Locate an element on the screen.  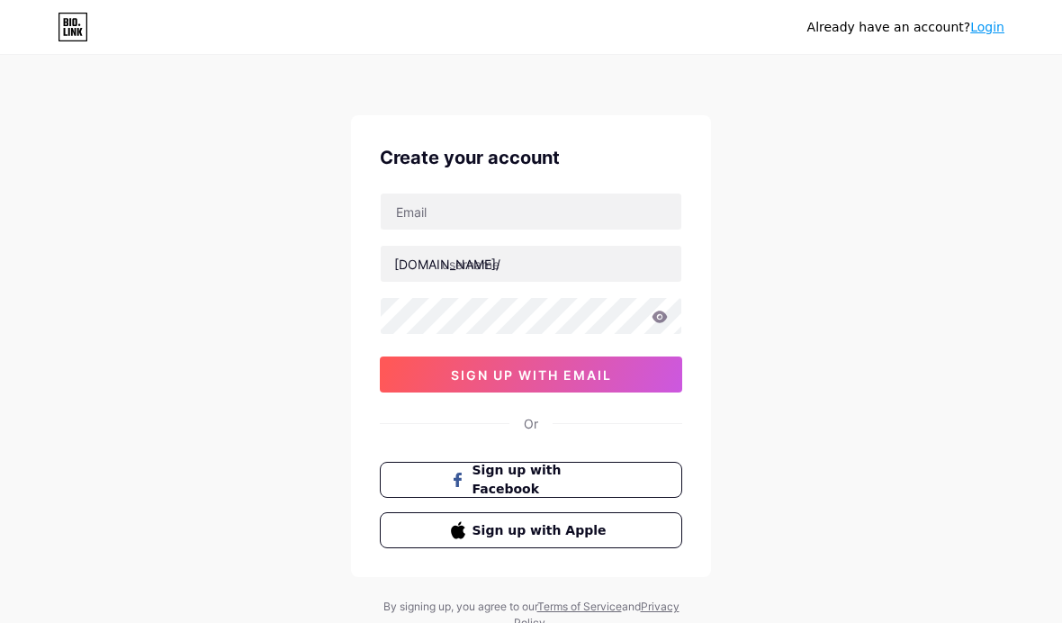
a: Sign up with Apple is located at coordinates (531, 530).